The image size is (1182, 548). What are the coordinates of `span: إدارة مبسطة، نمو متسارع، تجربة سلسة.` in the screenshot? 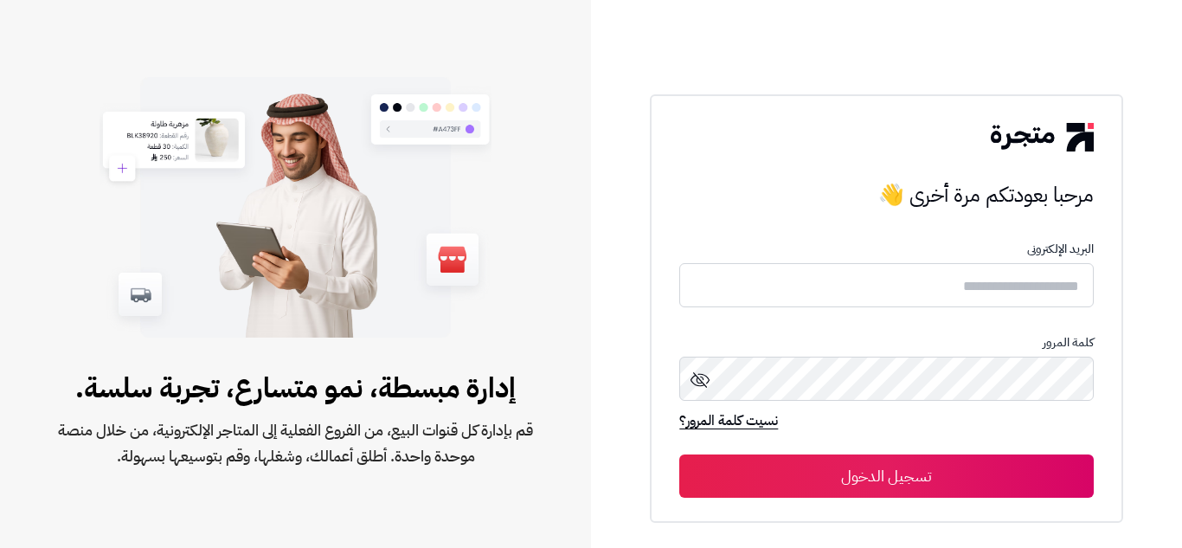 It's located at (295, 388).